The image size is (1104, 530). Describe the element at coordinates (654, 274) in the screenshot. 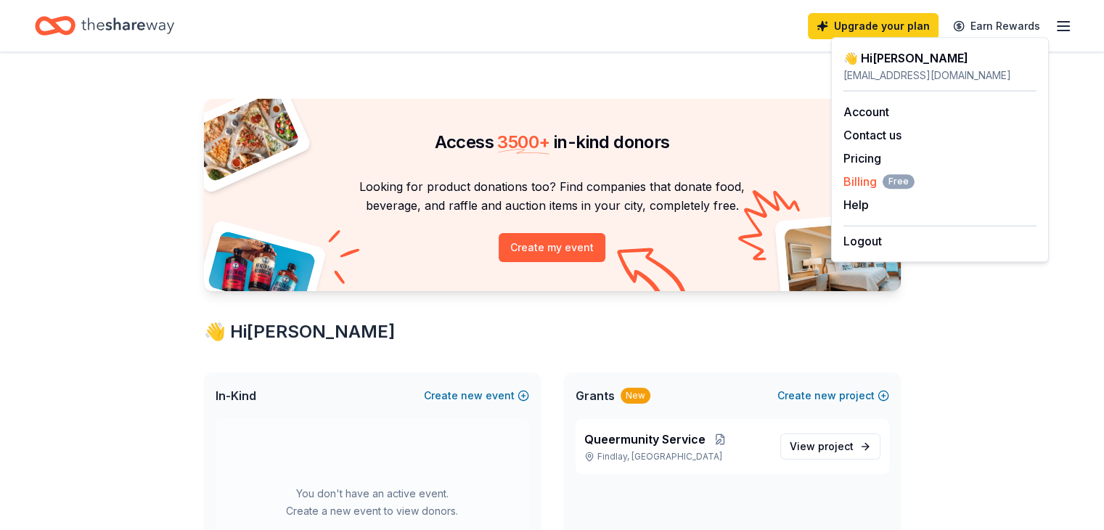

I see `img: Curvy arrow` at that location.